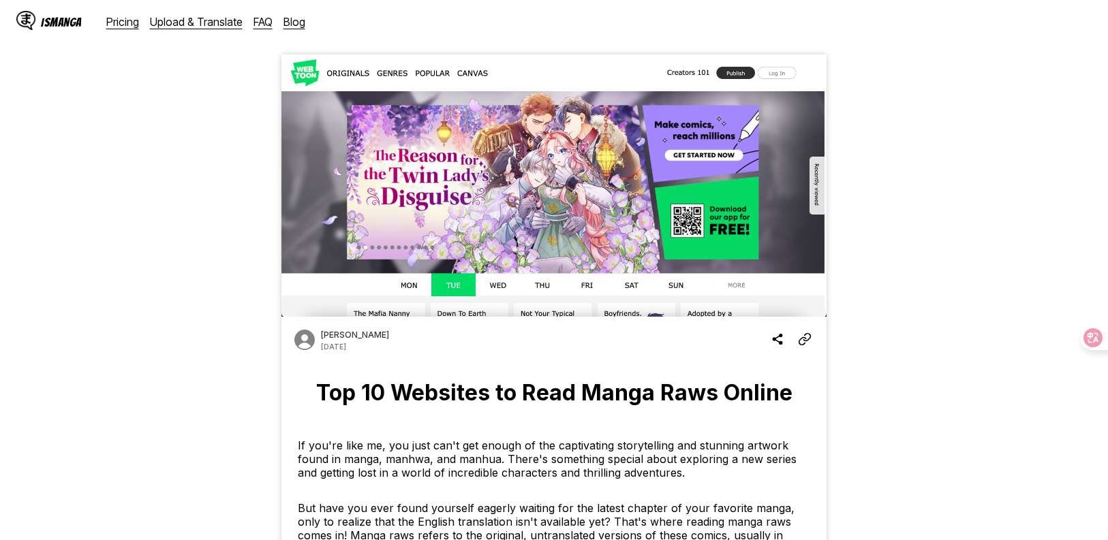  What do you see at coordinates (554, 185) in the screenshot?
I see `img: Cover` at bounding box center [554, 185].